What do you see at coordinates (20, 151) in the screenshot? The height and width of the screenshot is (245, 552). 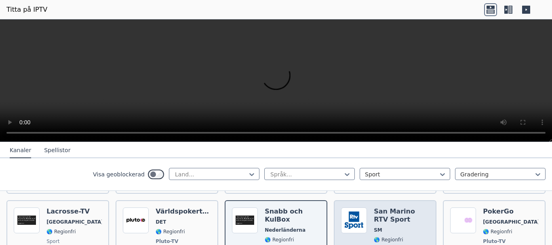 I see `button: Kanaler` at bounding box center [20, 151].